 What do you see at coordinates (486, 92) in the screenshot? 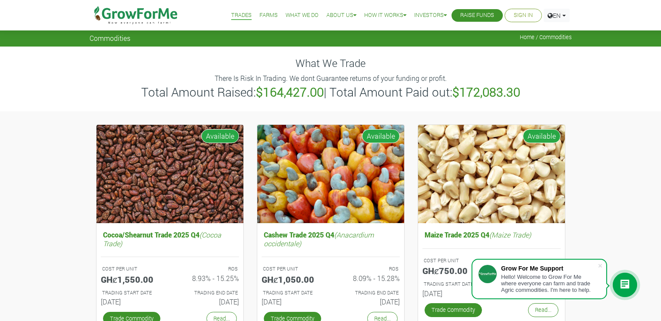
I see `b: $172,083.30` at bounding box center [486, 92].